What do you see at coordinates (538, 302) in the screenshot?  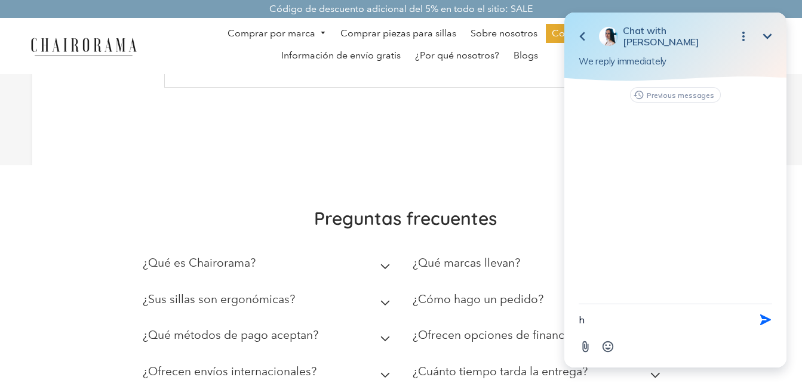 I see `summary: ¿Cómo hago un pedido?` at bounding box center [538, 302].